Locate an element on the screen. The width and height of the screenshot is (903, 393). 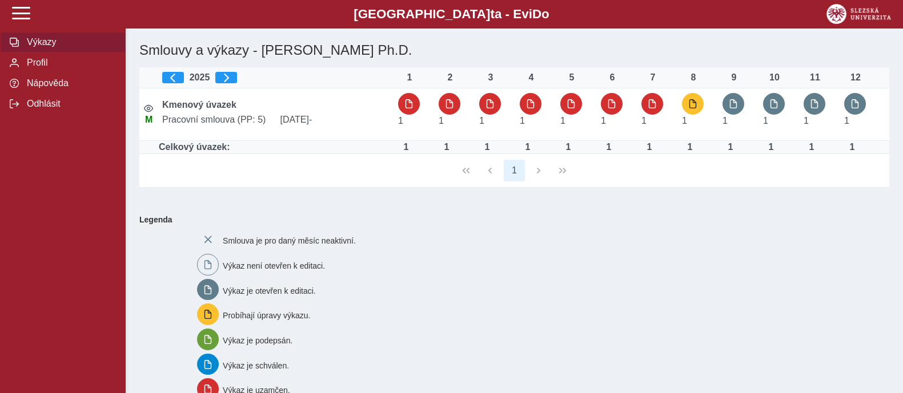
span: Údaje souhlasí s údaji v Magionu is located at coordinates (148, 119).